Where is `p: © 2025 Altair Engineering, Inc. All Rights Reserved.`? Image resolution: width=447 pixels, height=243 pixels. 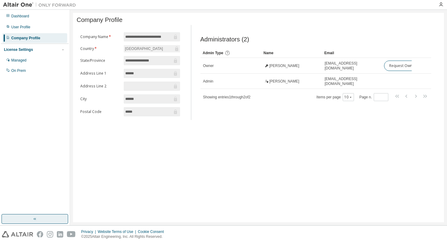 p: © 2025 Altair Engineering, Inc. All Rights Reserved. is located at coordinates (124, 236).